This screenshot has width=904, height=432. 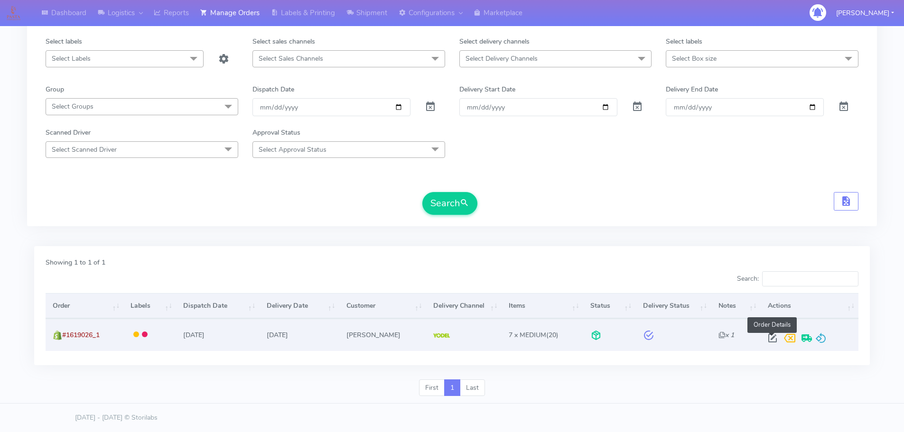 What do you see at coordinates (452, 388) in the screenshot?
I see `a: 1` at bounding box center [452, 388].